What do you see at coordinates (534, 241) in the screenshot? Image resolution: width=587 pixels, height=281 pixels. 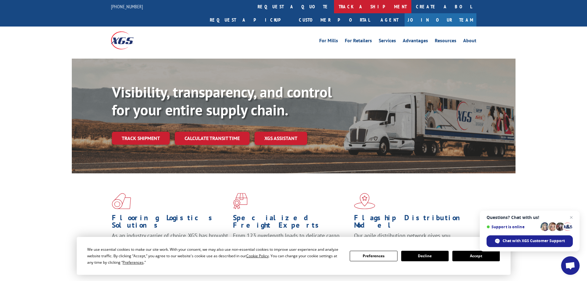 I see `span: Chat with XGS Customer Support` at bounding box center [534, 241].